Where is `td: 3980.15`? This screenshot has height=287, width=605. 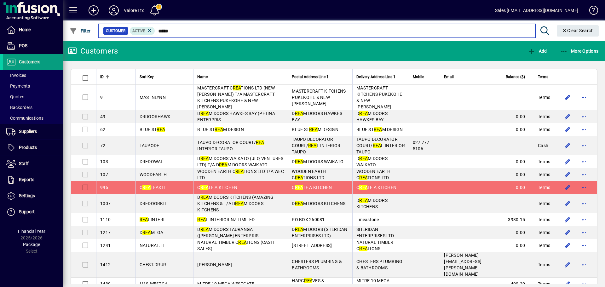 td: 3980.15 is located at coordinates (515, 219).